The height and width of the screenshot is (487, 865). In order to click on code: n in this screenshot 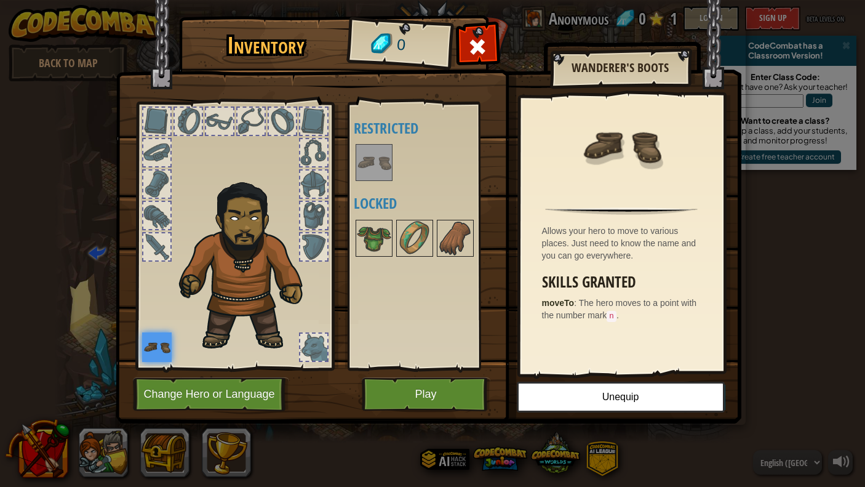, I will do `click(611, 316)`.